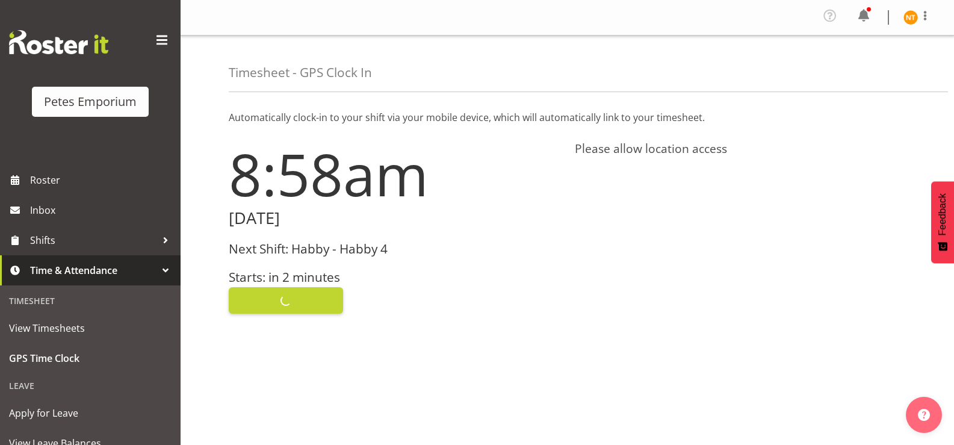 This screenshot has width=954, height=445. What do you see at coordinates (90, 413) in the screenshot?
I see `span: Apply for Leave` at bounding box center [90, 413].